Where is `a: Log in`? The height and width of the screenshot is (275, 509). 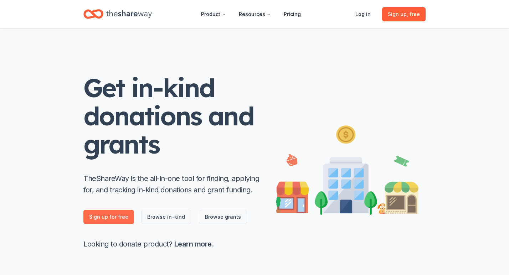 a: Log in is located at coordinates (363, 14).